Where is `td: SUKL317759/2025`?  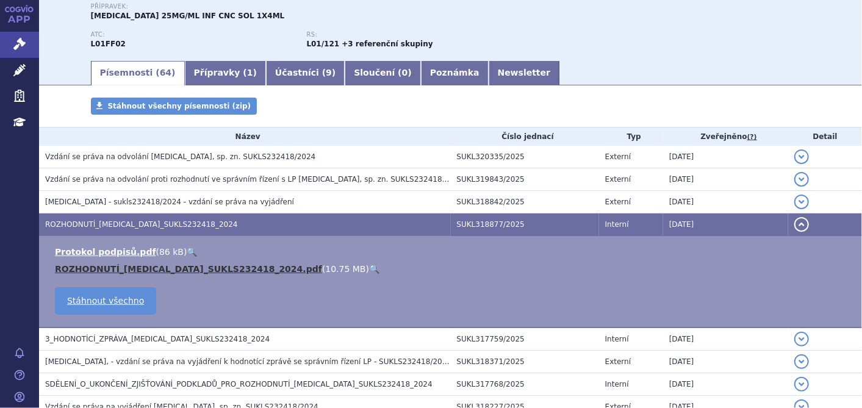
td: SUKL317759/2025 is located at coordinates (524, 339).